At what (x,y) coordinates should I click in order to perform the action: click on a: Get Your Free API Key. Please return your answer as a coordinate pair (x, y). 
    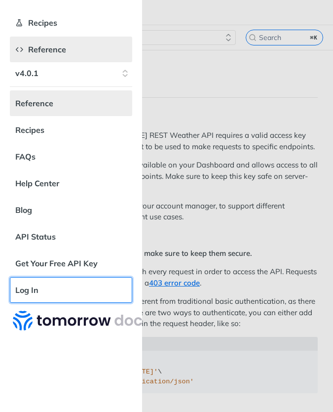
    Looking at the image, I should click on (71, 263).